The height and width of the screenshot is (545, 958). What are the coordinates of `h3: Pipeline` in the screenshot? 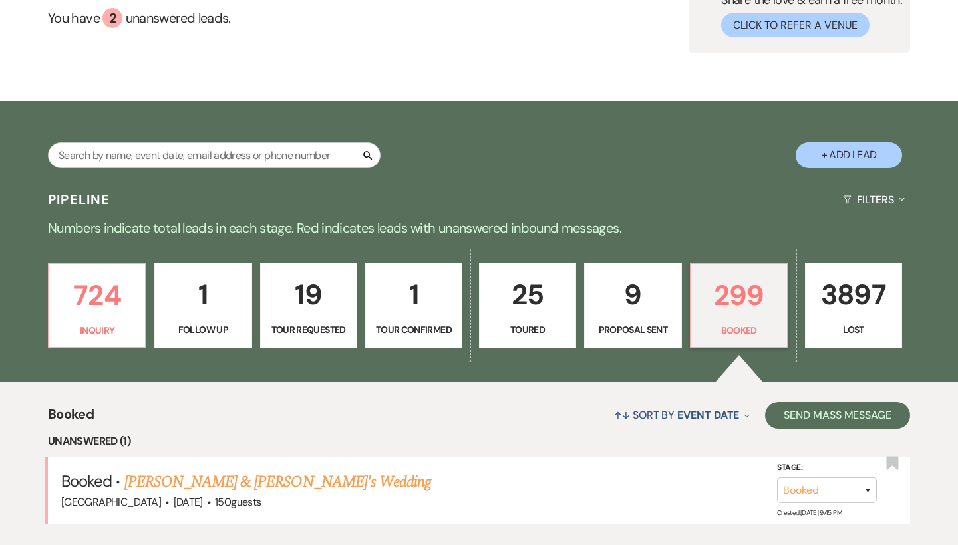 It's located at (79, 199).